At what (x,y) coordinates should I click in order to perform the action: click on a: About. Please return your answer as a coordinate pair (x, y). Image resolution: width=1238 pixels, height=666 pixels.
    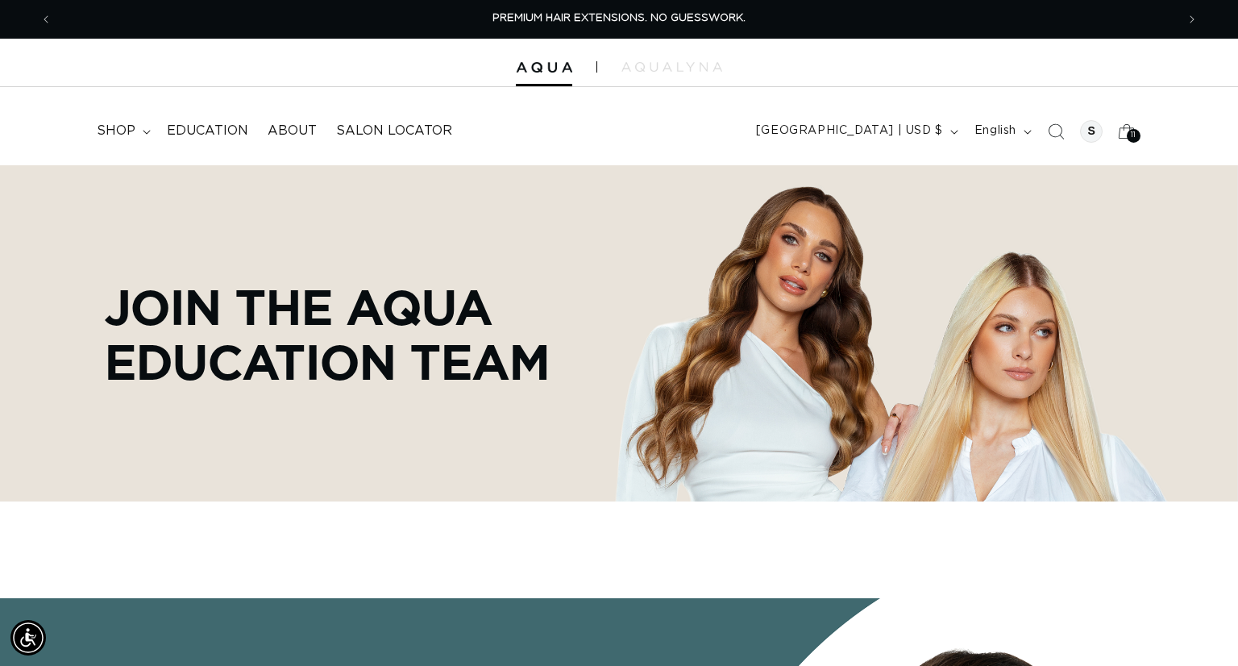
    Looking at the image, I should click on (292, 131).